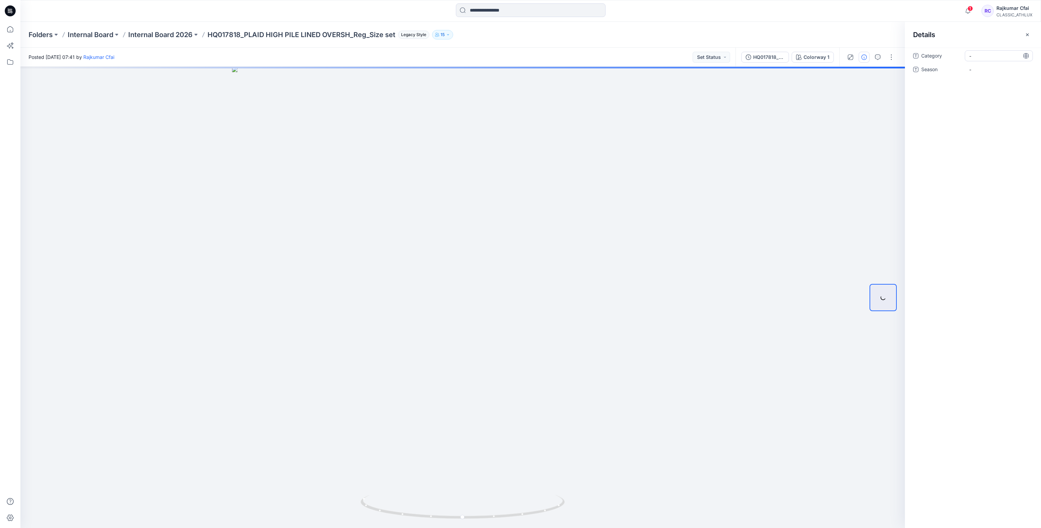 The image size is (1041, 528). I want to click on a: Folders, so click(40, 35).